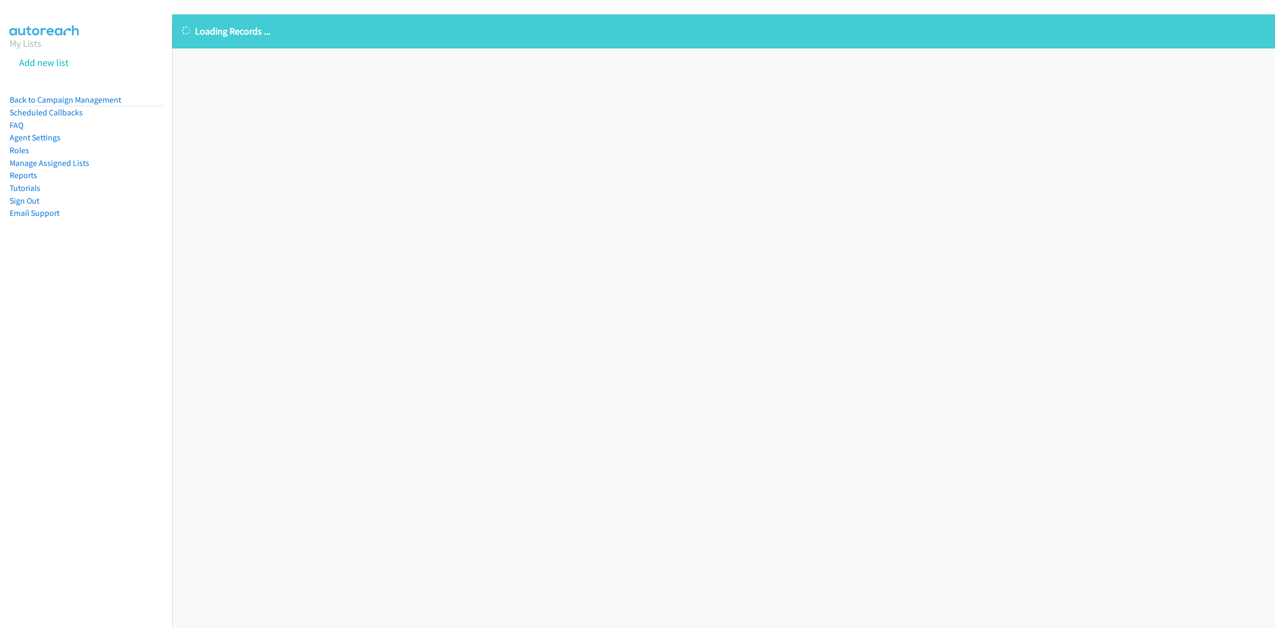 This screenshot has width=1275, height=628. I want to click on a: Add new list, so click(44, 62).